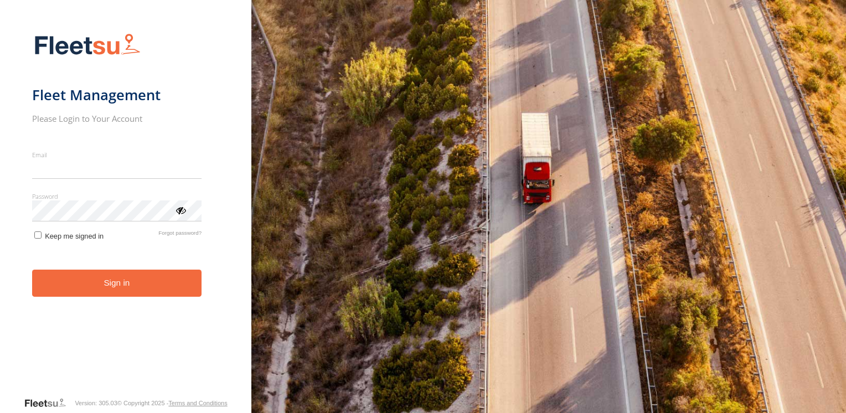 Image resolution: width=846 pixels, height=413 pixels. I want to click on button: Sign in, so click(117, 283).